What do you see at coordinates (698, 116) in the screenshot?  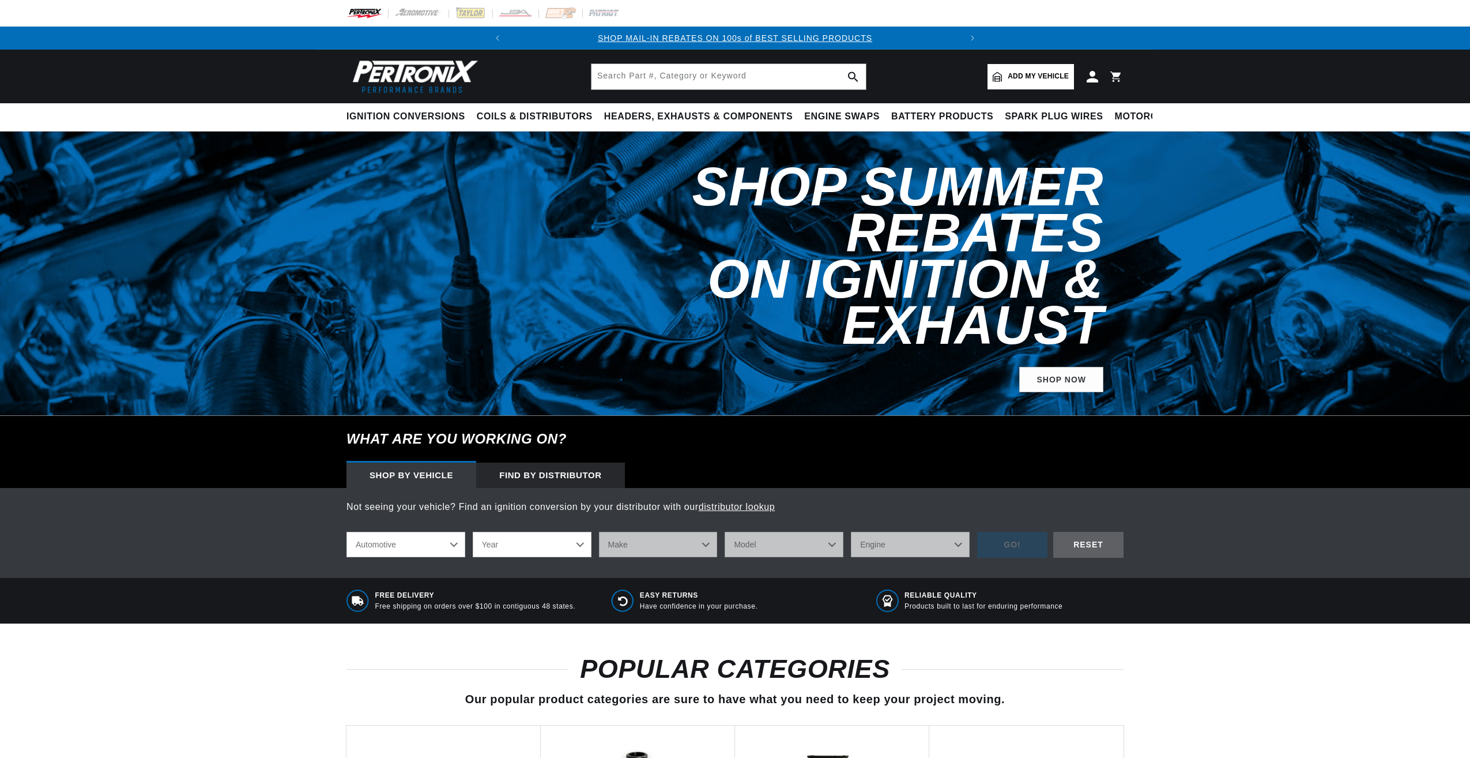 I see `span: Headers, Exhausts & Components` at bounding box center [698, 116].